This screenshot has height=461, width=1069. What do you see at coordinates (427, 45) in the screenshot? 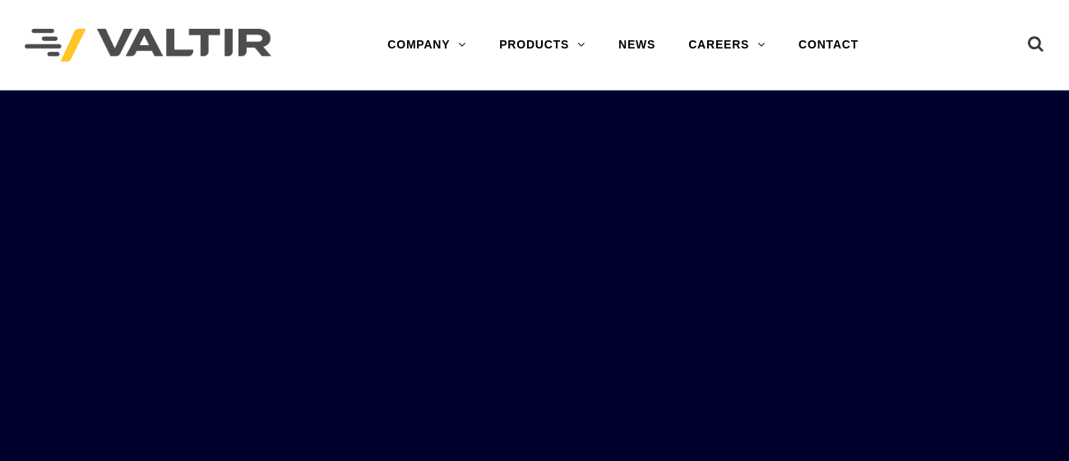
I see `a: COMPANY` at bounding box center [427, 45].